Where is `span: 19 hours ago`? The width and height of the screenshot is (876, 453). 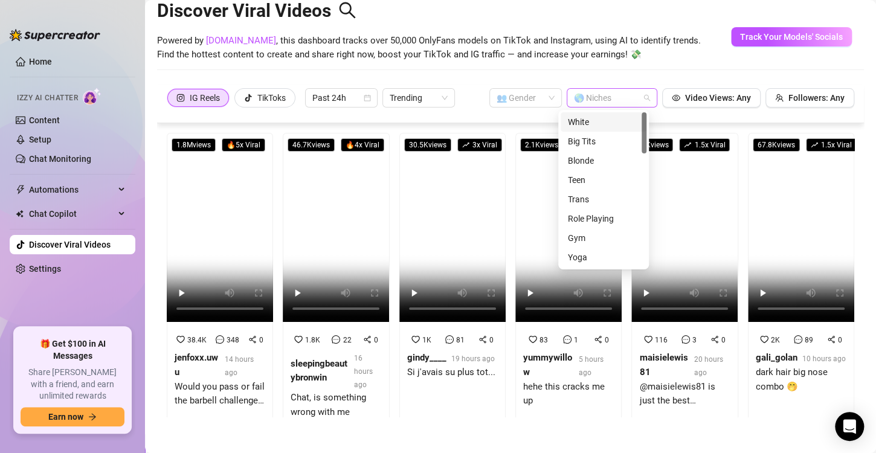
span: 19 hours ago is located at coordinates (473, 359).